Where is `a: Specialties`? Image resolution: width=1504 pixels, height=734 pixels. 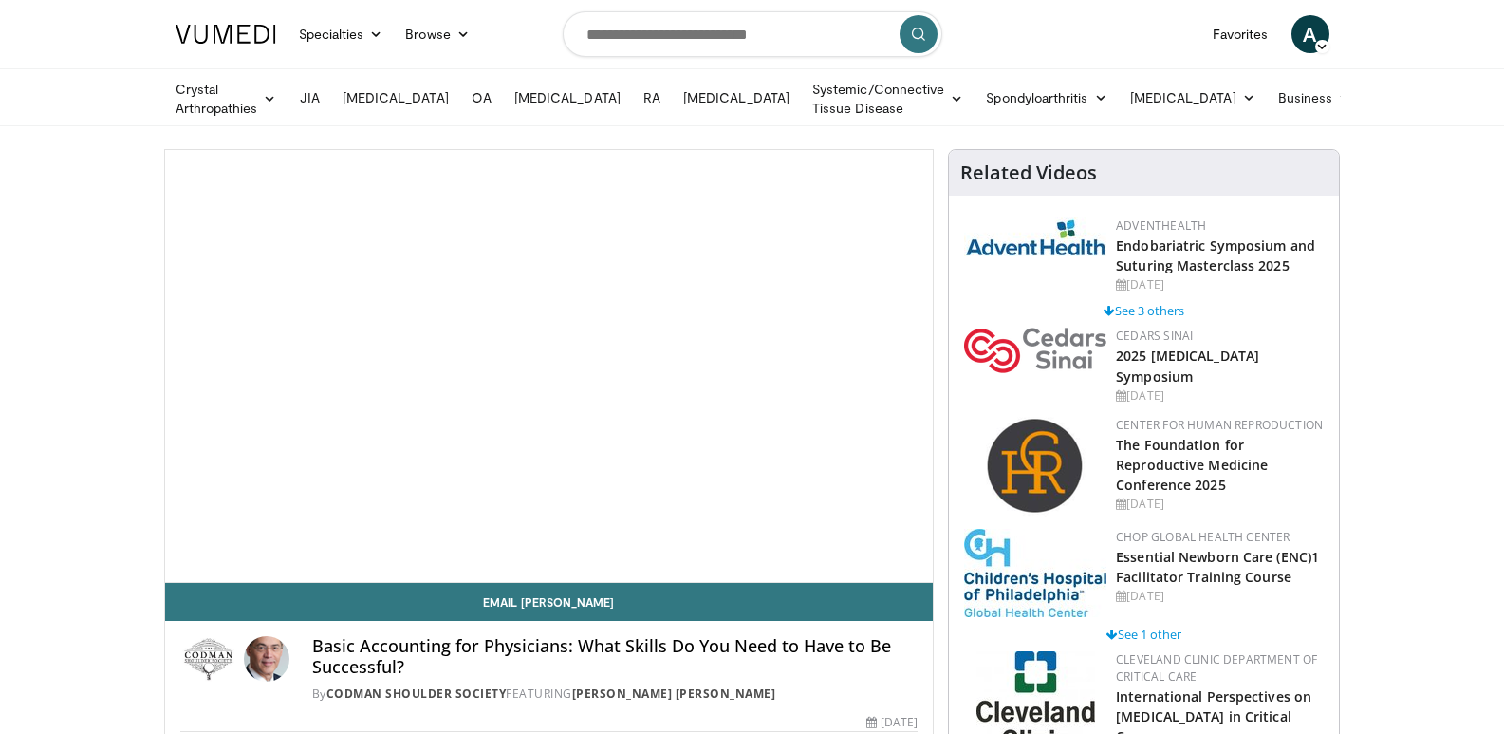 a: Specialties is located at coordinates (341, 34).